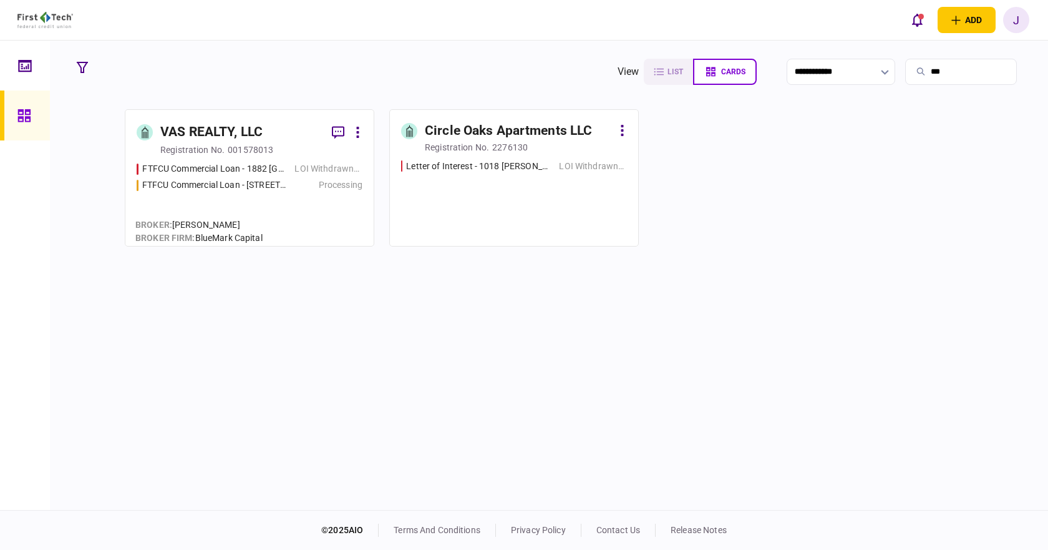 Image resolution: width=1048 pixels, height=550 pixels. Describe the element at coordinates (966, 20) in the screenshot. I see `button: open adding identity options` at that location.